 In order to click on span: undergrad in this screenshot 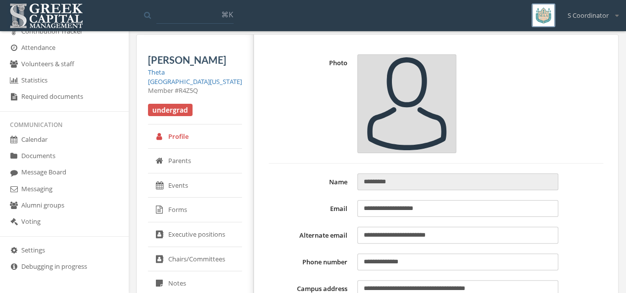, I will do `click(170, 110)`.